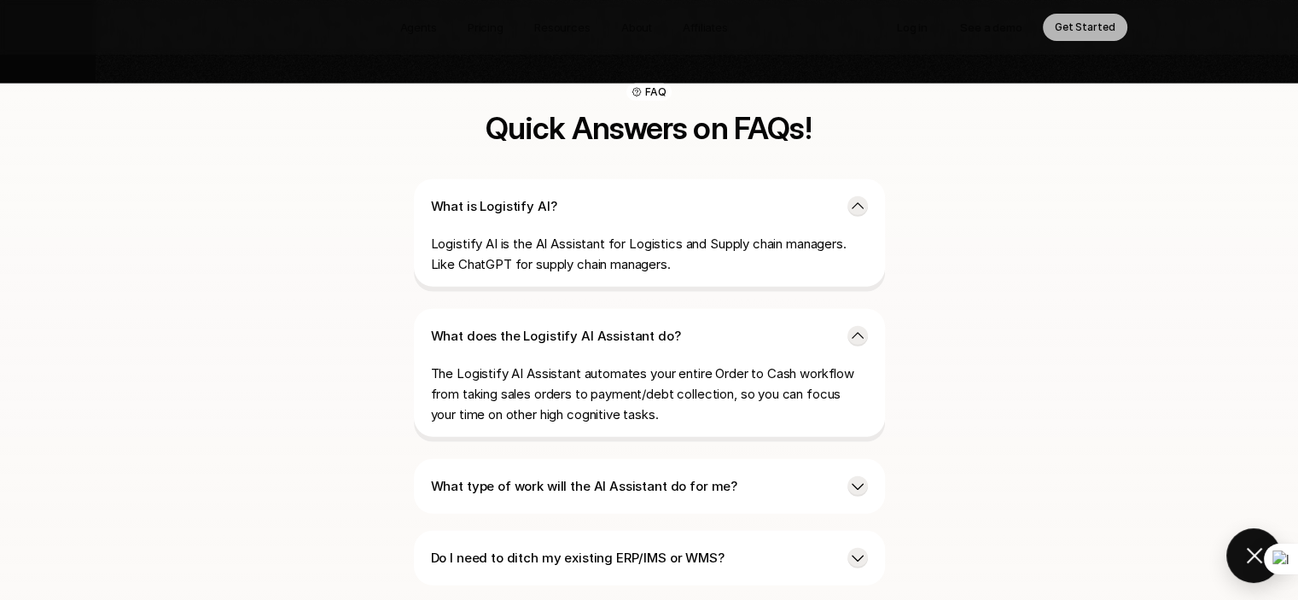  What do you see at coordinates (418, 27) in the screenshot?
I see `a: Agents` at bounding box center [418, 27].